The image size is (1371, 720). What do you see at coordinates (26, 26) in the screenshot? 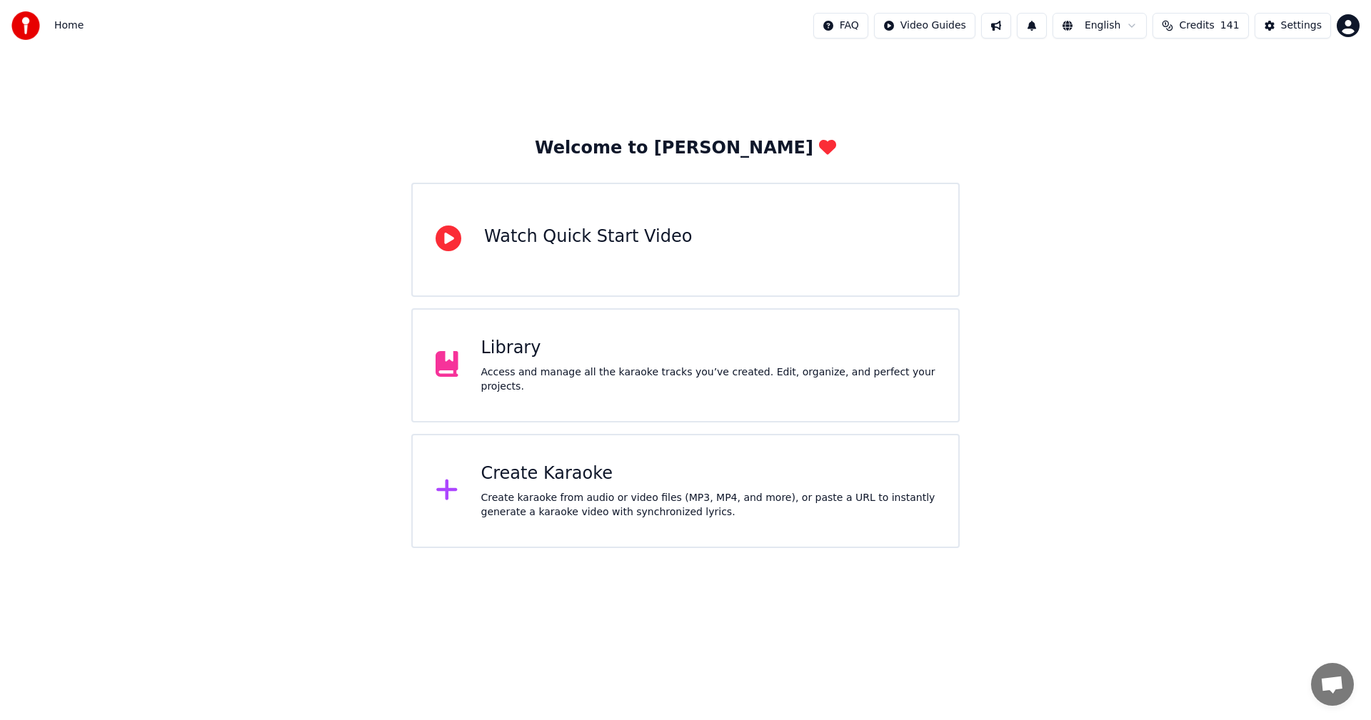
I see `img: youka` at bounding box center [26, 26].